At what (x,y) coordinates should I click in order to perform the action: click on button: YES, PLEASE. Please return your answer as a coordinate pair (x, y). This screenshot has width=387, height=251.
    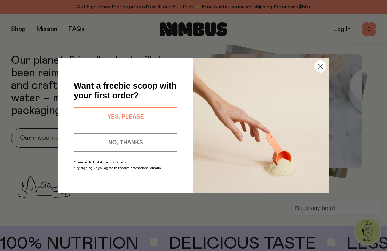
    Looking at the image, I should click on (126, 117).